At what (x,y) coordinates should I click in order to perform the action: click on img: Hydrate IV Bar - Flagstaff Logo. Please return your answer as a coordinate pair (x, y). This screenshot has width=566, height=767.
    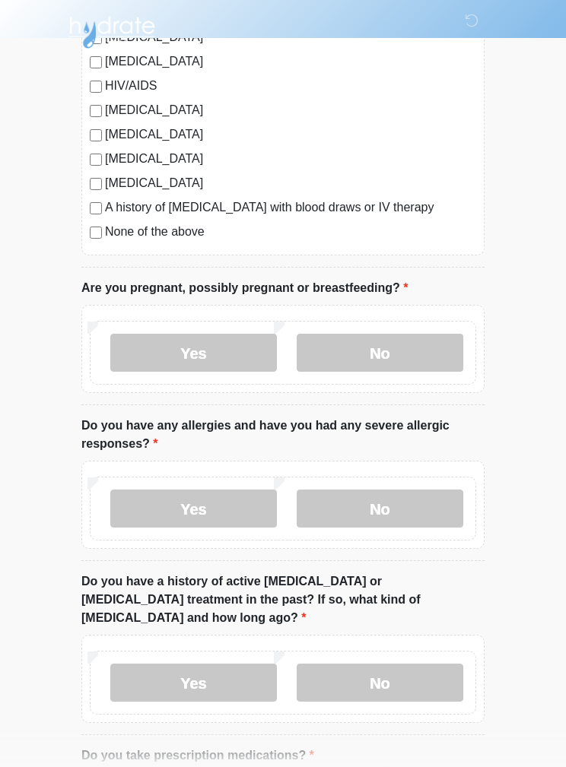
    Looking at the image, I should click on (112, 30).